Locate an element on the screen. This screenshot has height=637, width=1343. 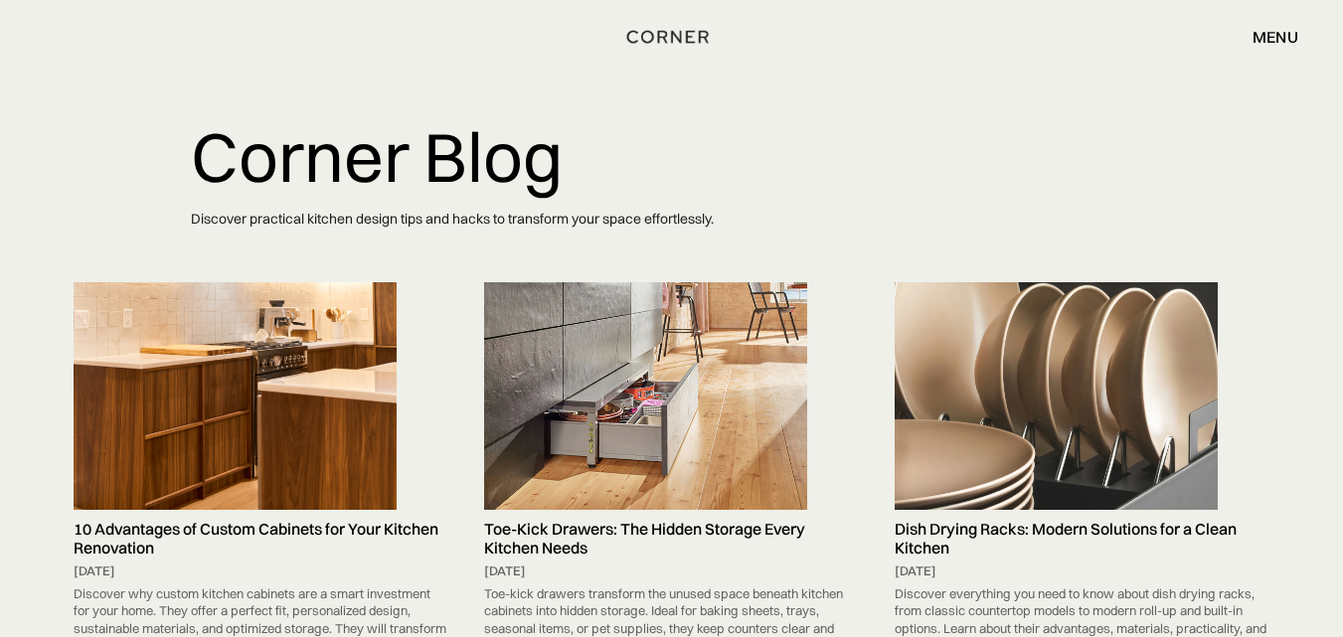
a: home is located at coordinates (671, 37).